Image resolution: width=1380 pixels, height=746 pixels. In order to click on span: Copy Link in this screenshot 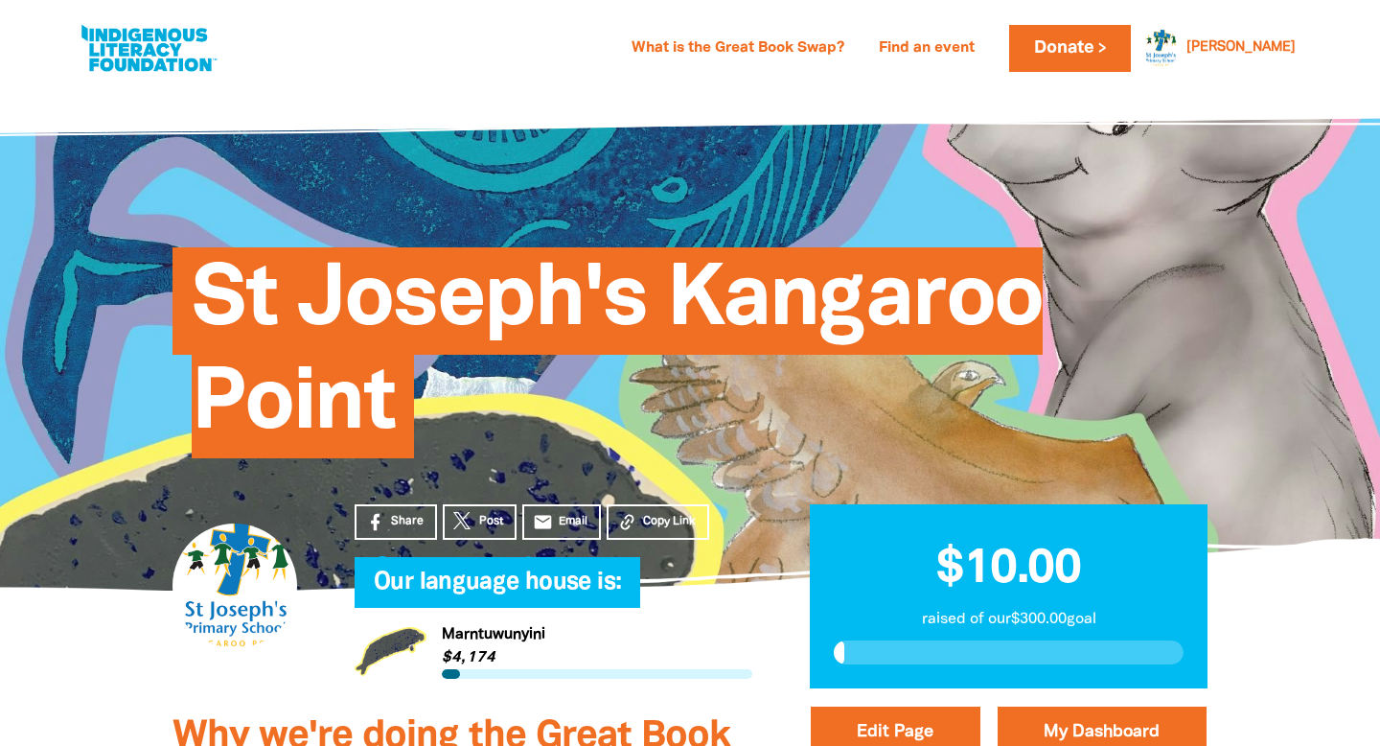, I will do `click(669, 521)`.